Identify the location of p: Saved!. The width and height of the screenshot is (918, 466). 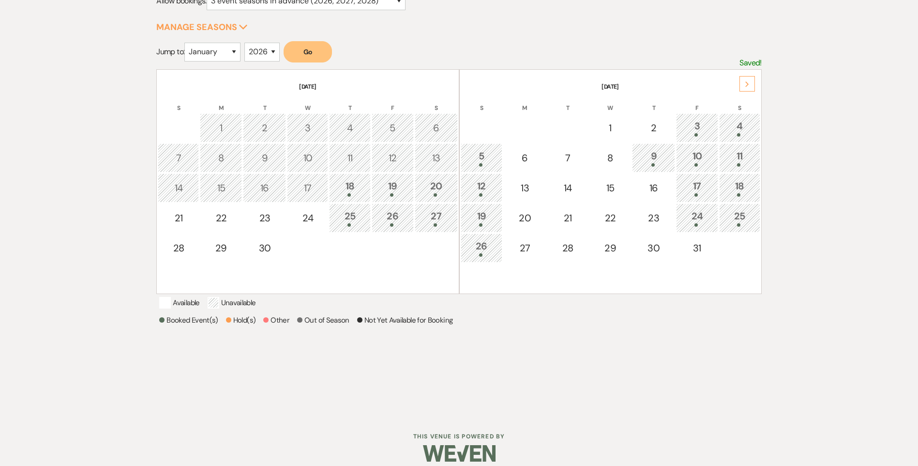
(750, 63).